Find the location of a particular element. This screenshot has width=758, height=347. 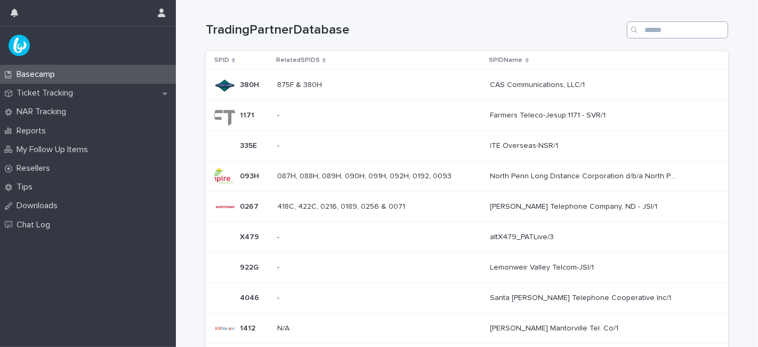

p: 875F & 380H is located at coordinates (301, 84).